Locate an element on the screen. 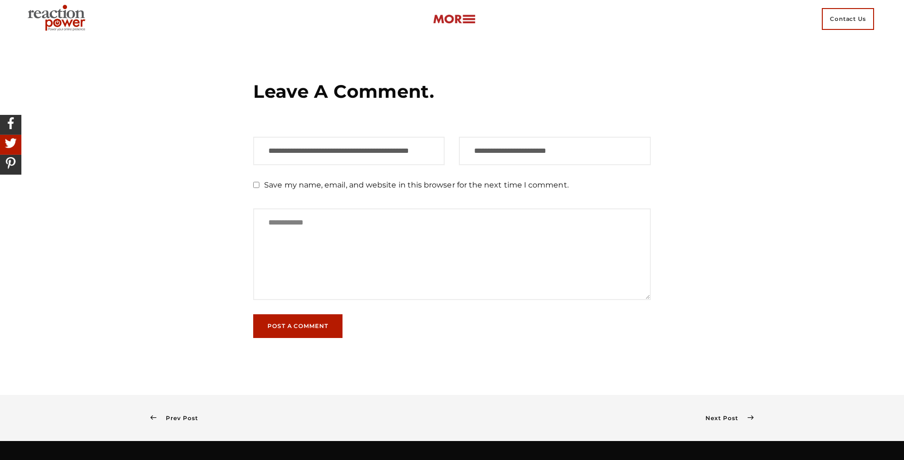 The height and width of the screenshot is (460, 904). img: Share On Twitter is located at coordinates (10, 143).